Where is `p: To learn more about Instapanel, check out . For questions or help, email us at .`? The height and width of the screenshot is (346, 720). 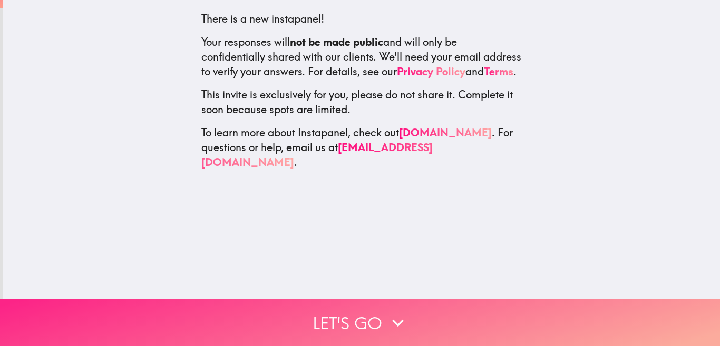
p: To learn more about Instapanel, check out . For questions or help, email us at . is located at coordinates (361, 147).